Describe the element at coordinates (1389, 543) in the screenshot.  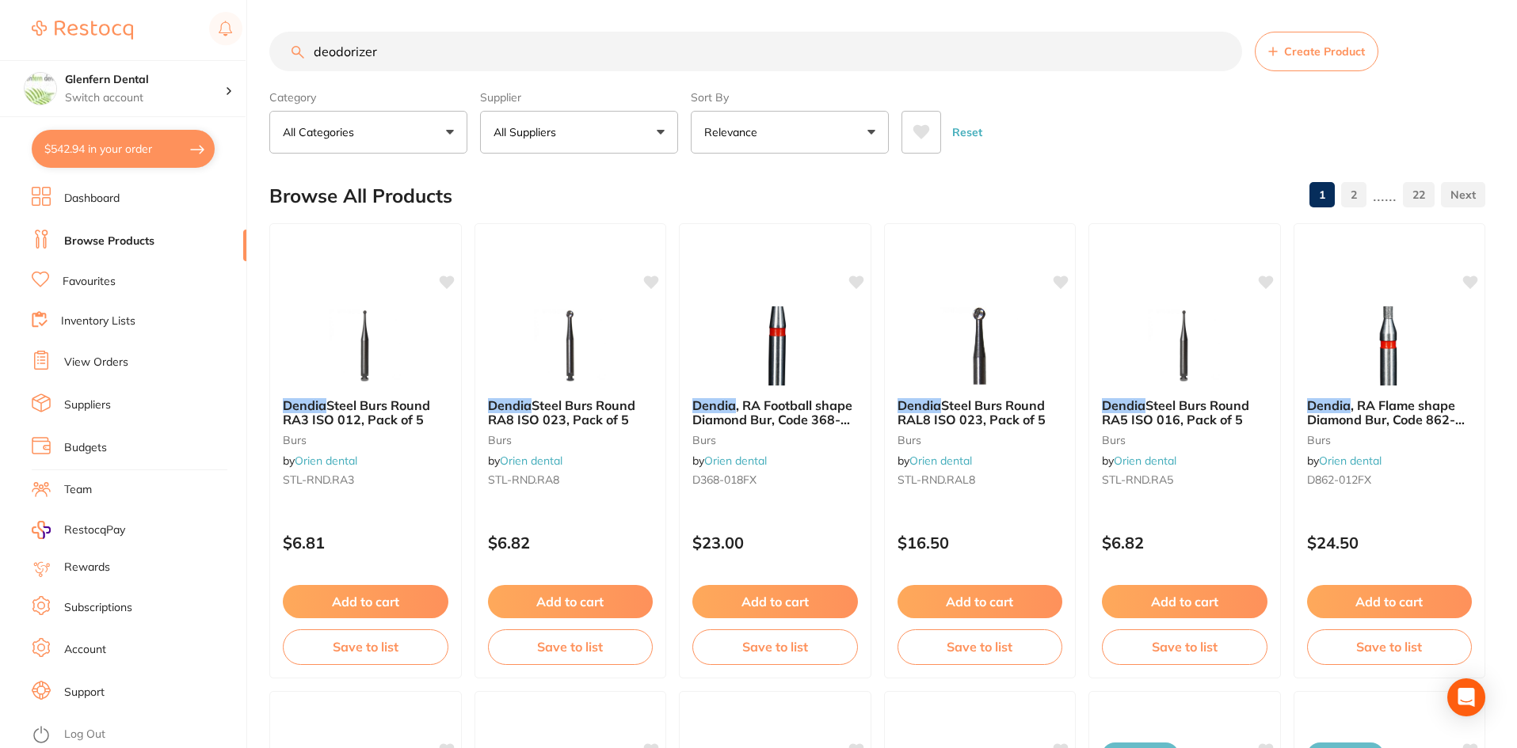
I see `p: $24.50` at that location.